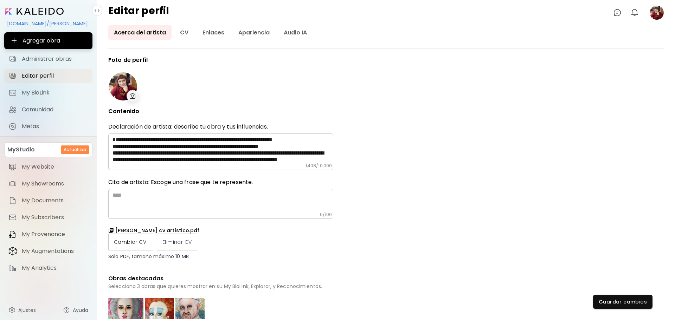 Image resolution: width=675 pixels, height=320 pixels. What do you see at coordinates (13, 76) in the screenshot?
I see `img: Editar perfil icon` at bounding box center [13, 76].